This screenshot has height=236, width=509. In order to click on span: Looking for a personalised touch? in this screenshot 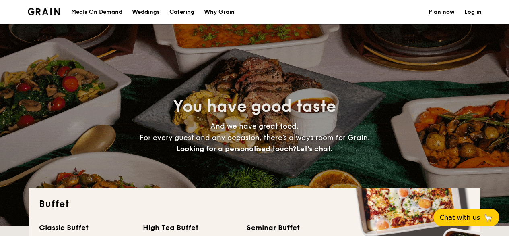, I will do `click(236, 149)`.